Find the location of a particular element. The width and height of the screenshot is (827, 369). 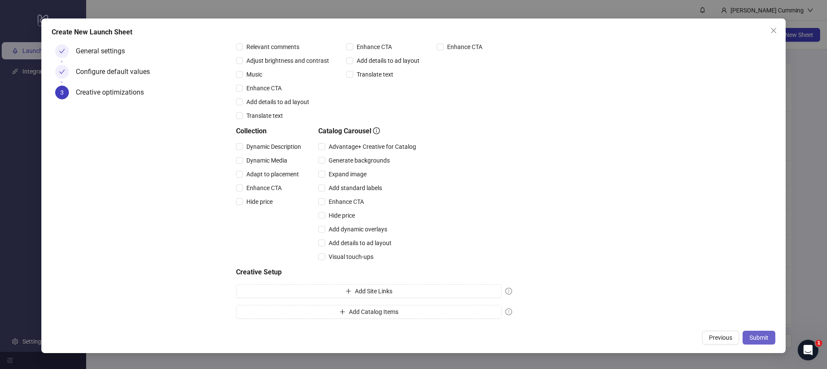

button: Close is located at coordinates (773, 31).